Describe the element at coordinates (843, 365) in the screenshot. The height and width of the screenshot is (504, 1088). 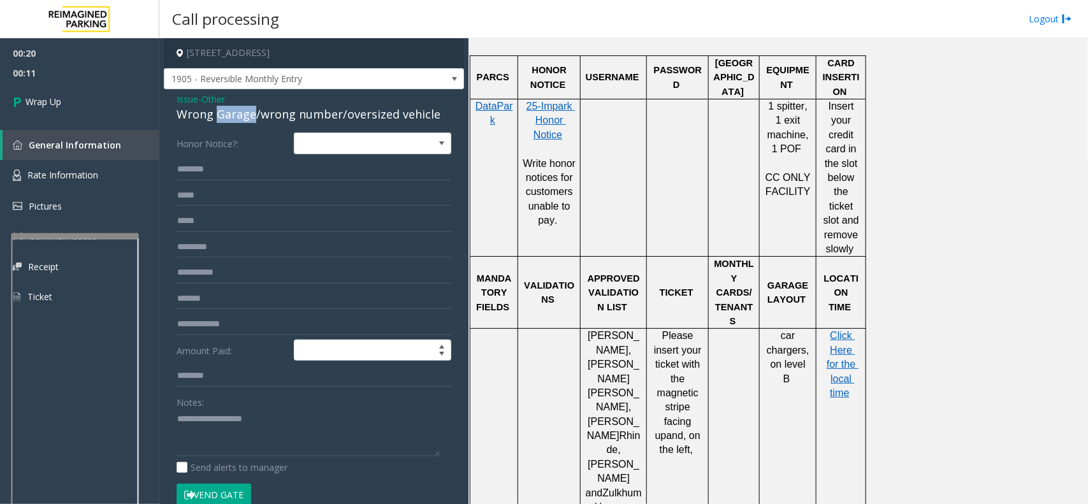
I see `a: Click Here for the local time` at that location.